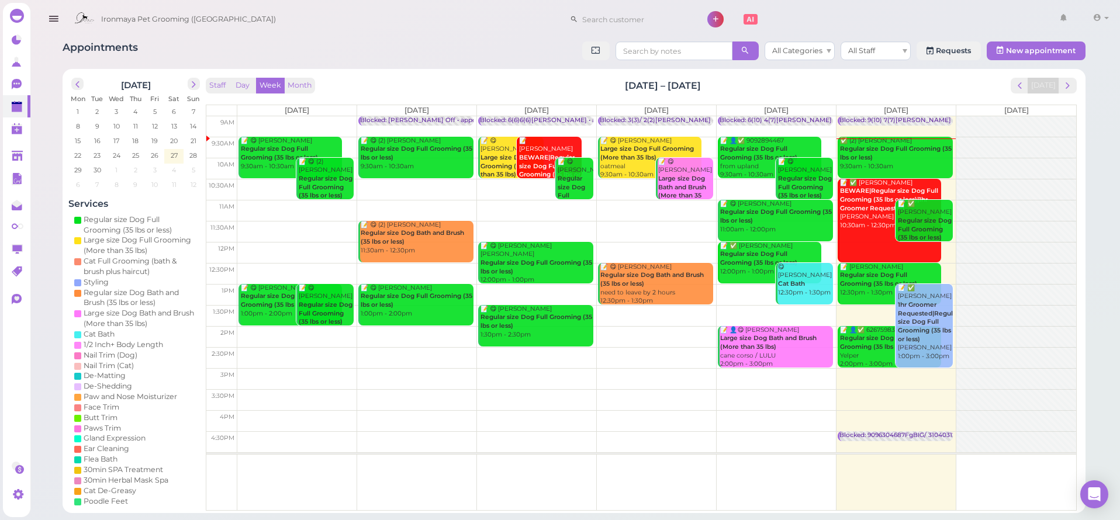  I want to click on span: 1:30pm, so click(223, 312).